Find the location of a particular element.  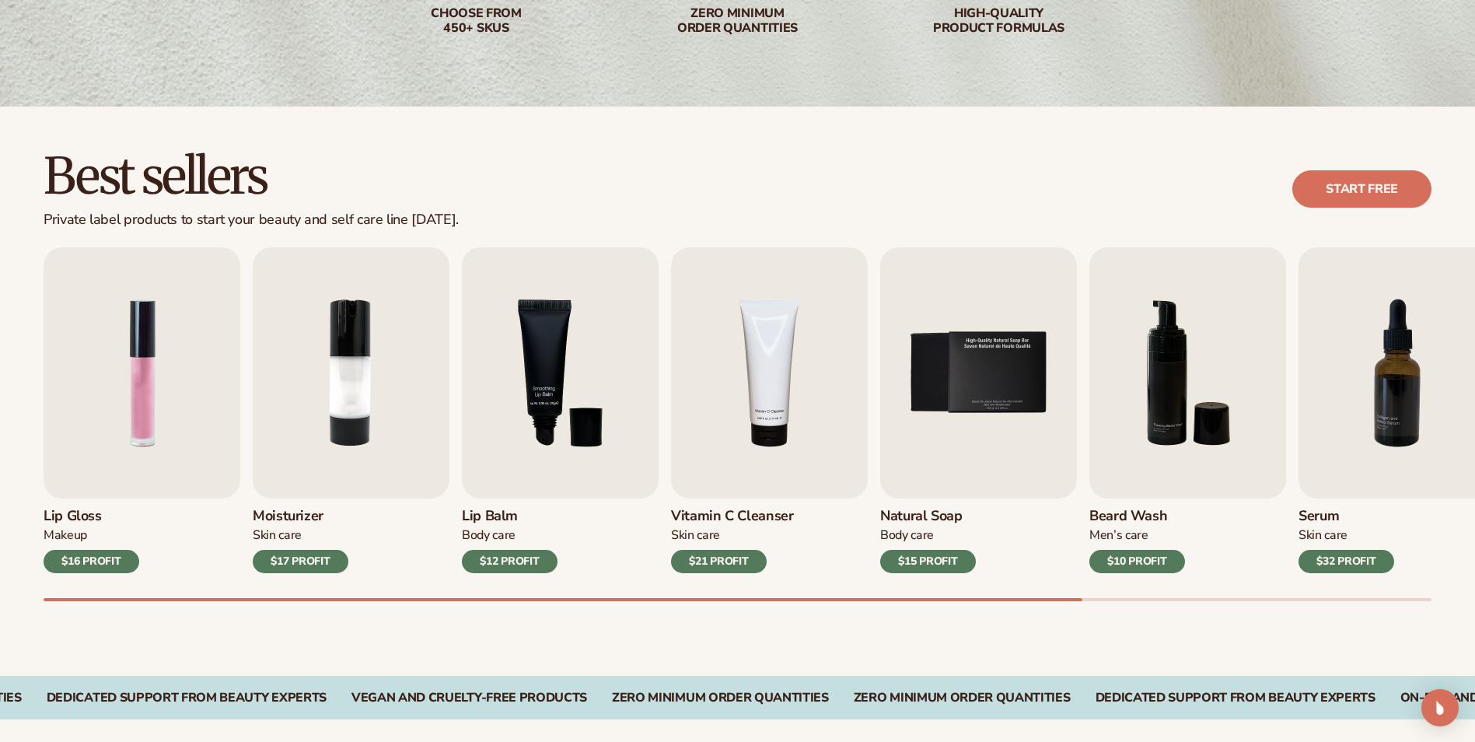

a: 4 / 9 is located at coordinates (769, 410).